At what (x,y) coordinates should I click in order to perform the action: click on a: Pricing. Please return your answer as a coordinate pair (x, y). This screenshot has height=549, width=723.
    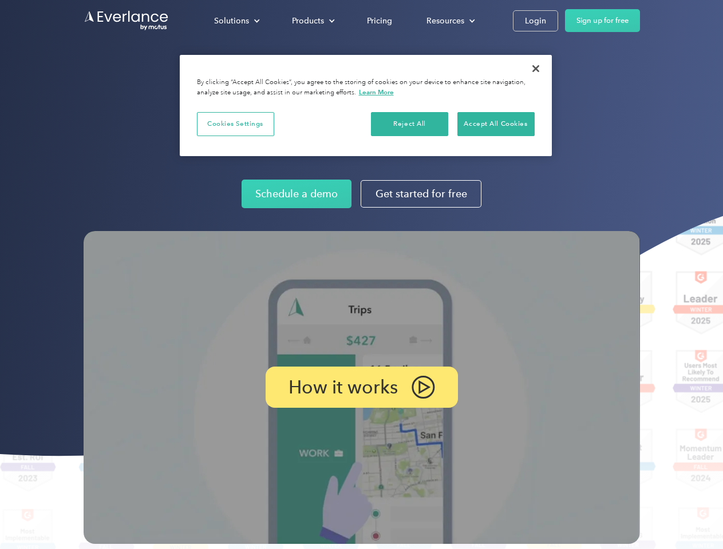
    Looking at the image, I should click on (379, 21).